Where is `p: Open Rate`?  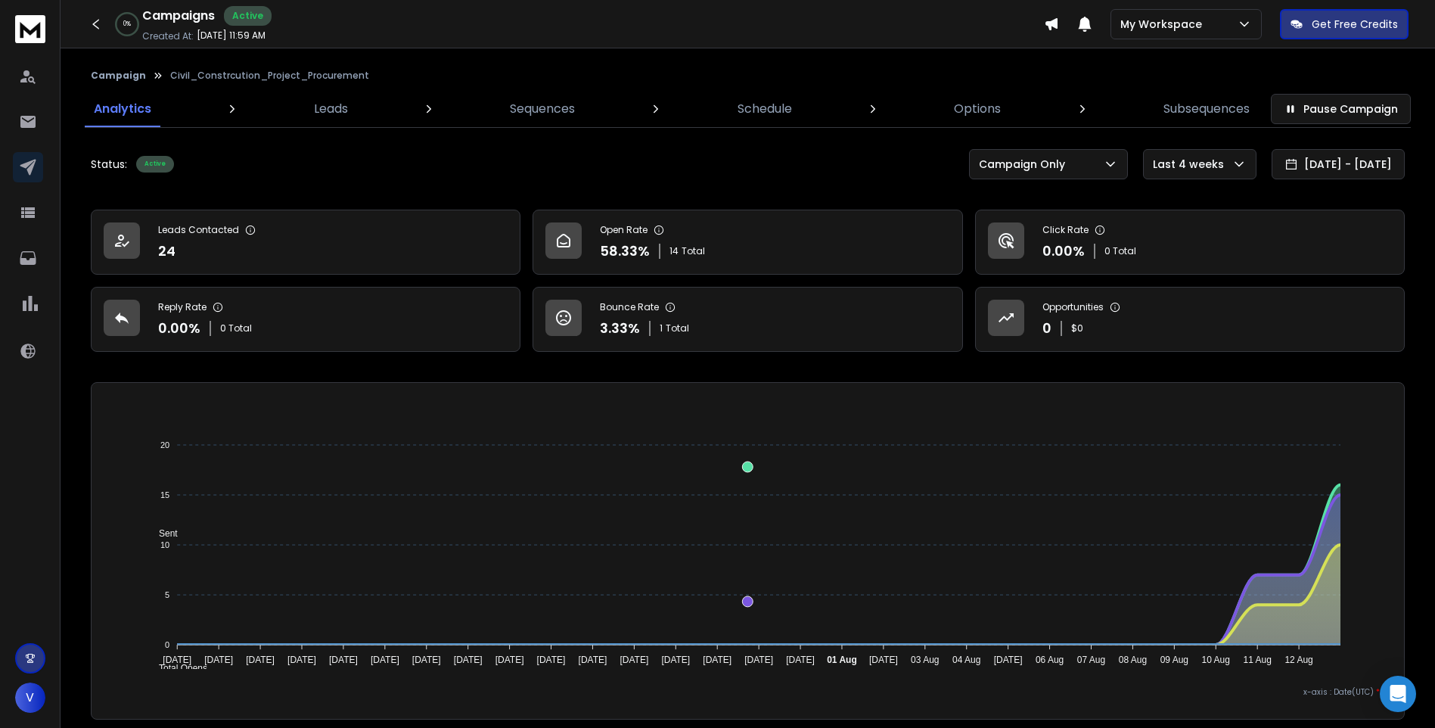 p: Open Rate is located at coordinates (623, 230).